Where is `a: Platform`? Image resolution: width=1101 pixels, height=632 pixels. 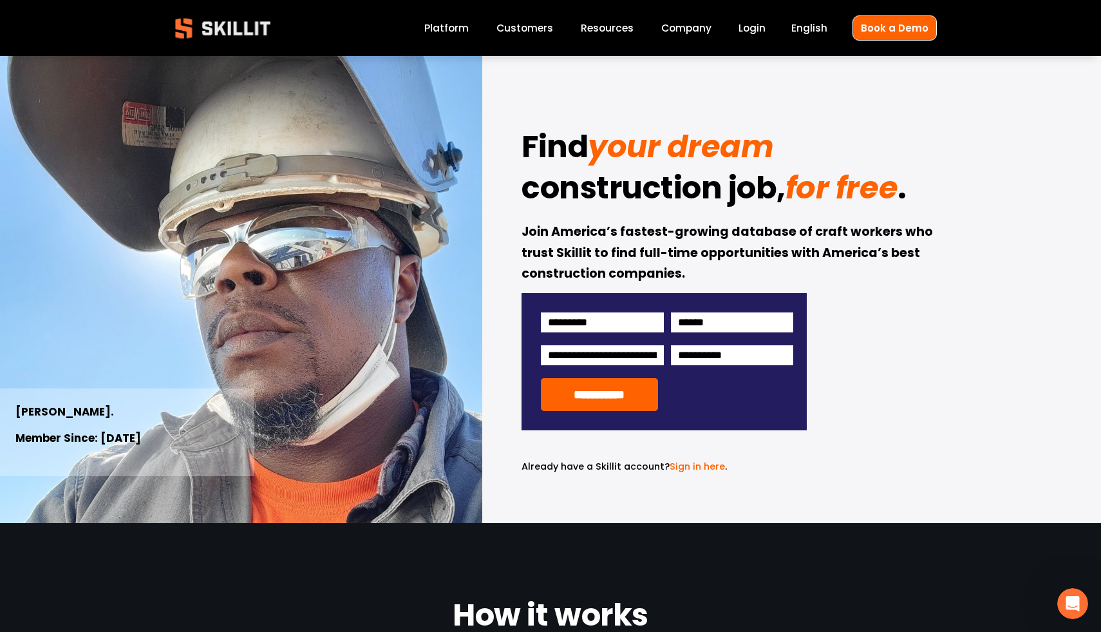 a: Platform is located at coordinates (446, 28).